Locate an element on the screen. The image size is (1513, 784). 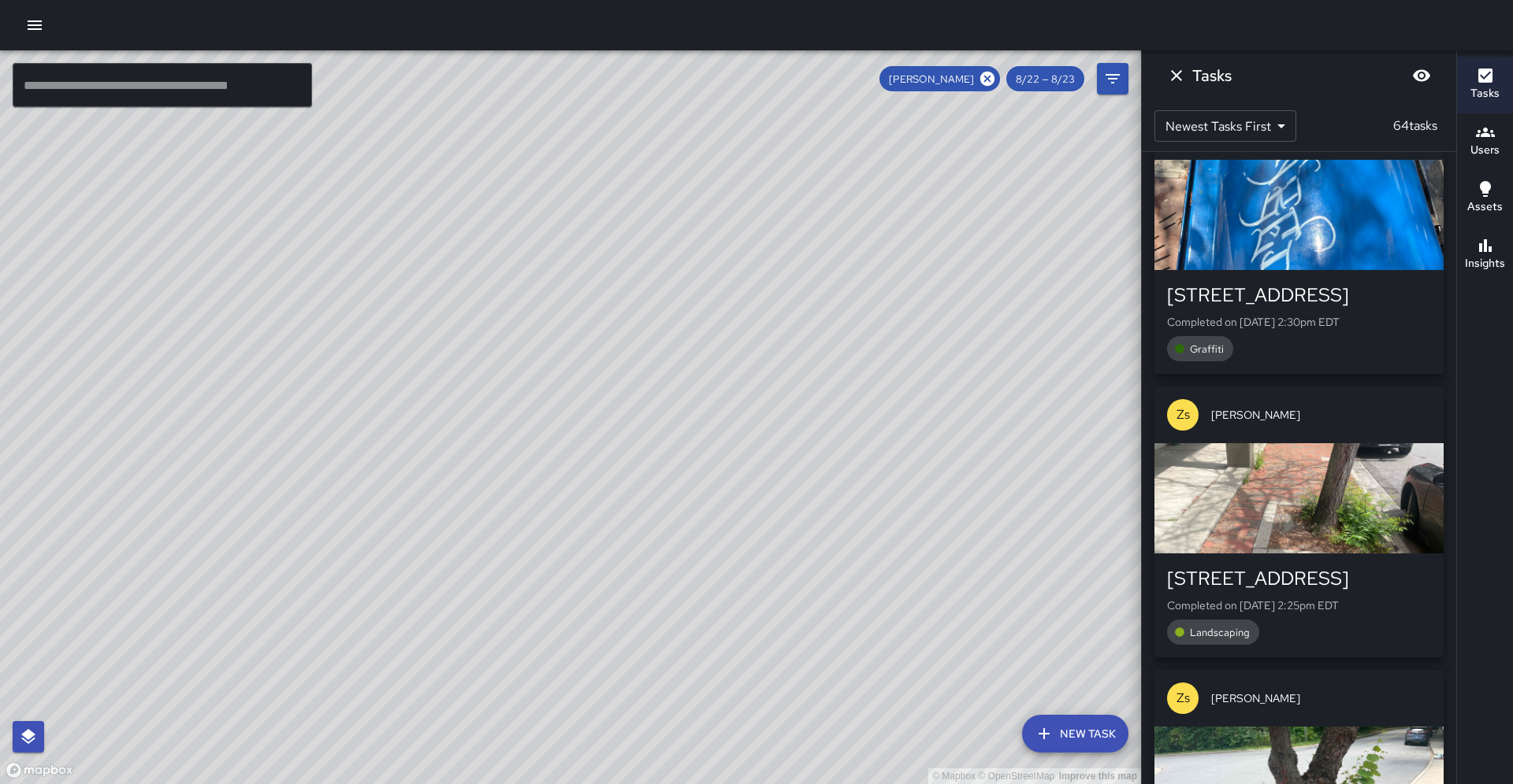
div: Newest Tasks First is located at coordinates (1225, 126).